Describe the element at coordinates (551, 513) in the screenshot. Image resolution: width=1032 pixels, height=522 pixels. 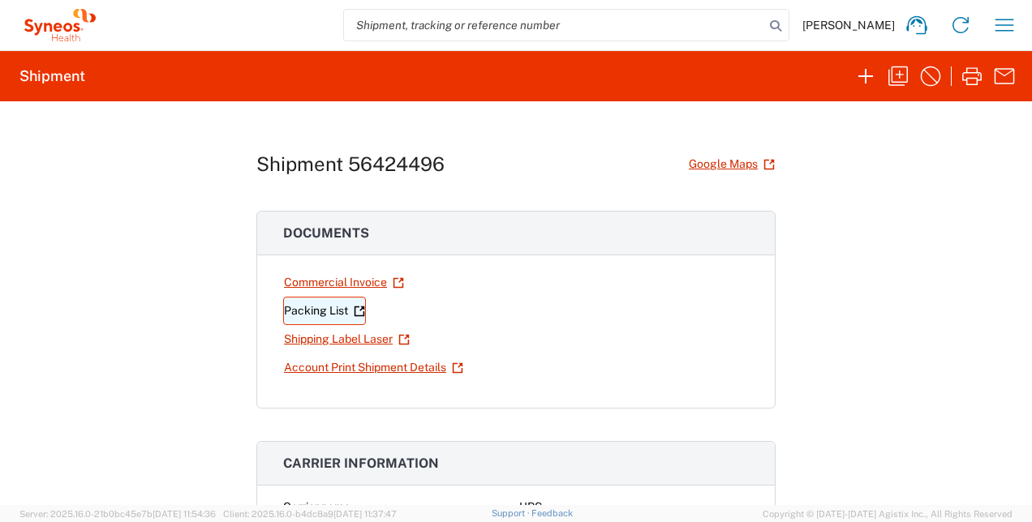
I see `a: Feedback` at that location.